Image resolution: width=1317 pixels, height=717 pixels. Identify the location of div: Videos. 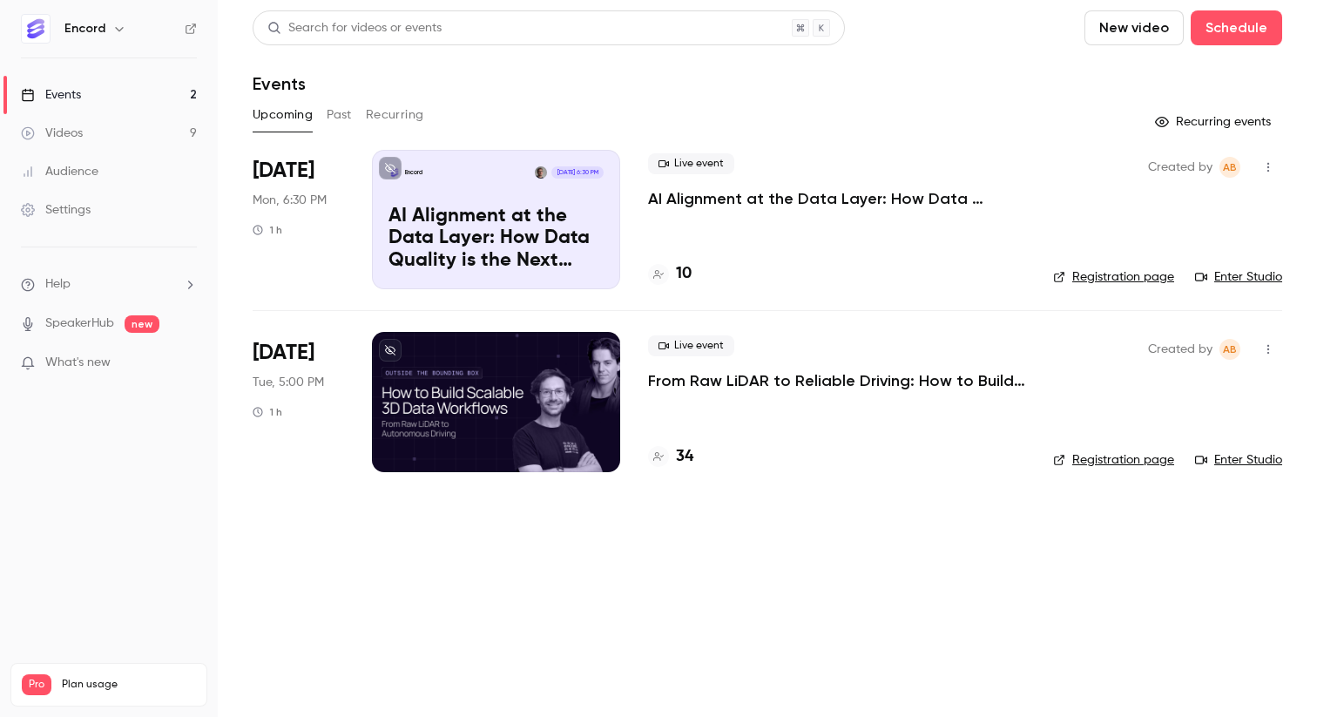
(51, 133).